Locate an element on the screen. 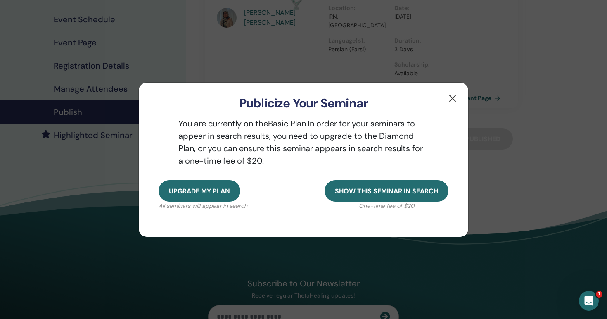 Image resolution: width=607 pixels, height=319 pixels. p: You are currently on the Basic Plan. In order for your seminars to appear in search results, you ... is located at coordinates (303, 142).